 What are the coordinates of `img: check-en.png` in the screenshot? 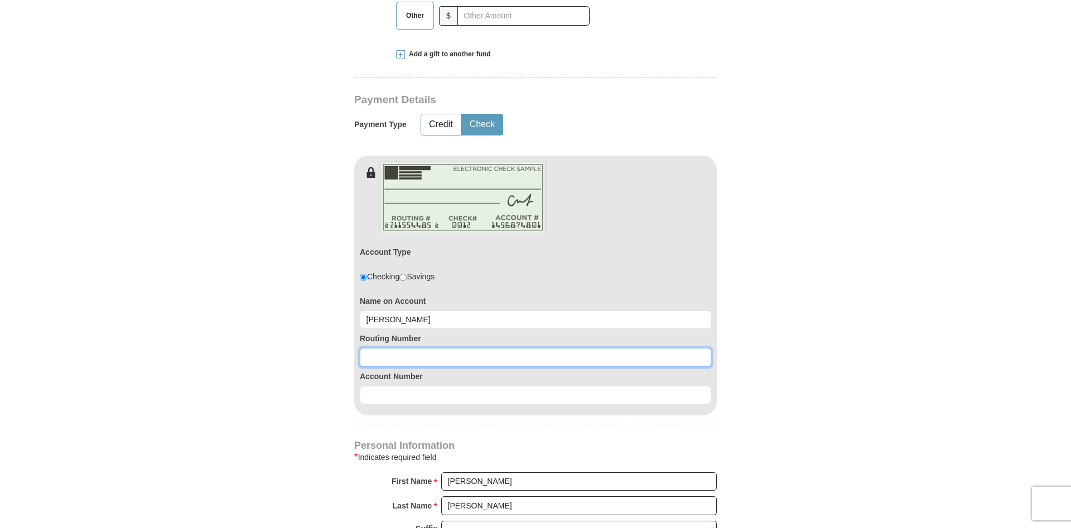 It's located at (463, 197).